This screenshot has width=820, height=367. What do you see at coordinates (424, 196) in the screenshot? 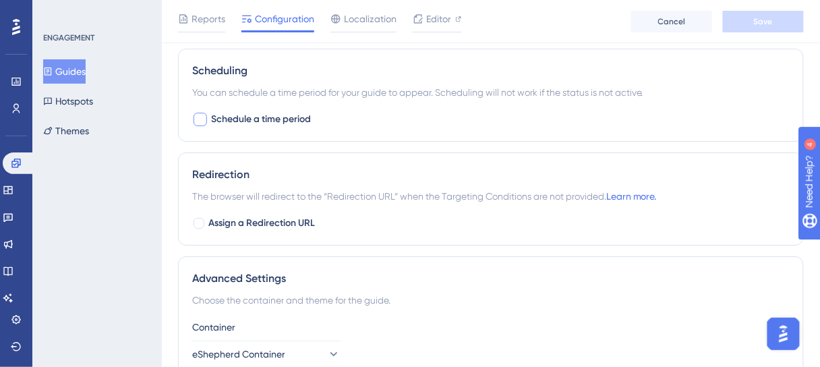
I see `span: The browser will redirect to the “Redirection URL” when the Targeting Conditions are not provided.` at bounding box center [424, 196].